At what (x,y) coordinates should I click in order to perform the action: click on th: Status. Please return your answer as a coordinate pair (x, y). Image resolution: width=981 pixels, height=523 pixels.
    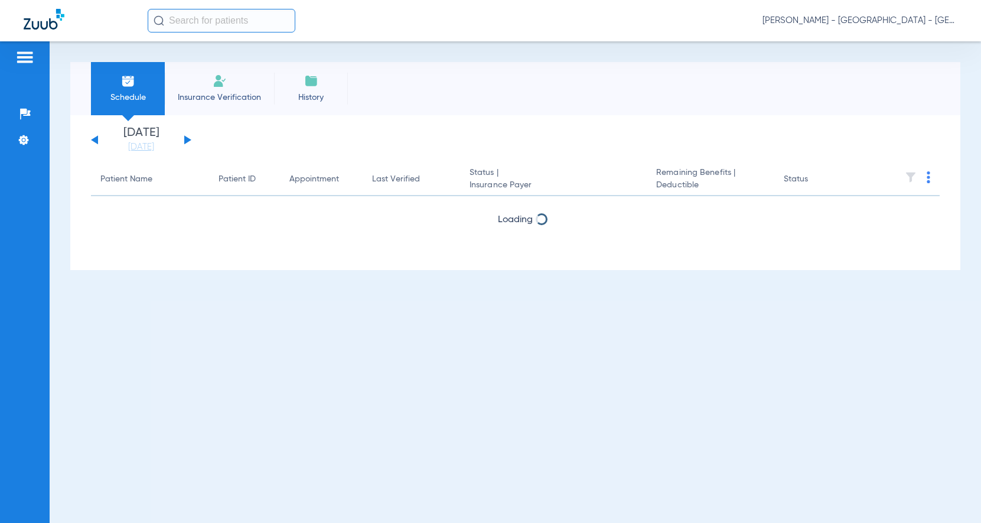
    Looking at the image, I should click on (814, 180).